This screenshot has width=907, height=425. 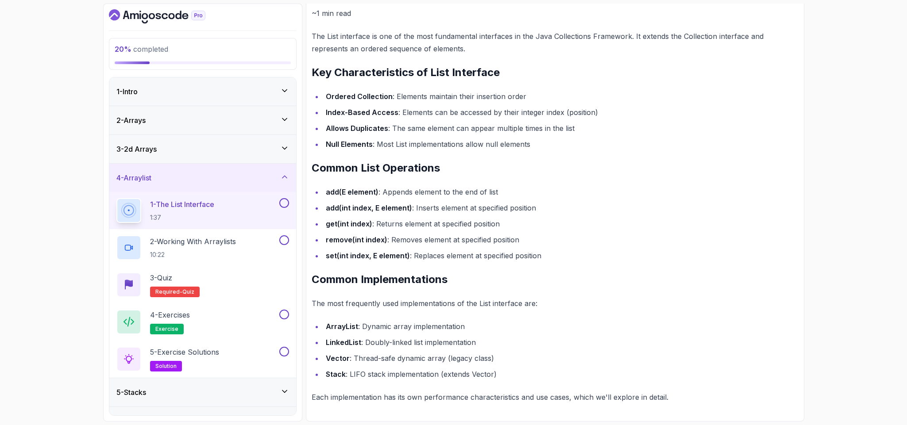 What do you see at coordinates (123, 49) in the screenshot?
I see `span: 20 %` at bounding box center [123, 49].